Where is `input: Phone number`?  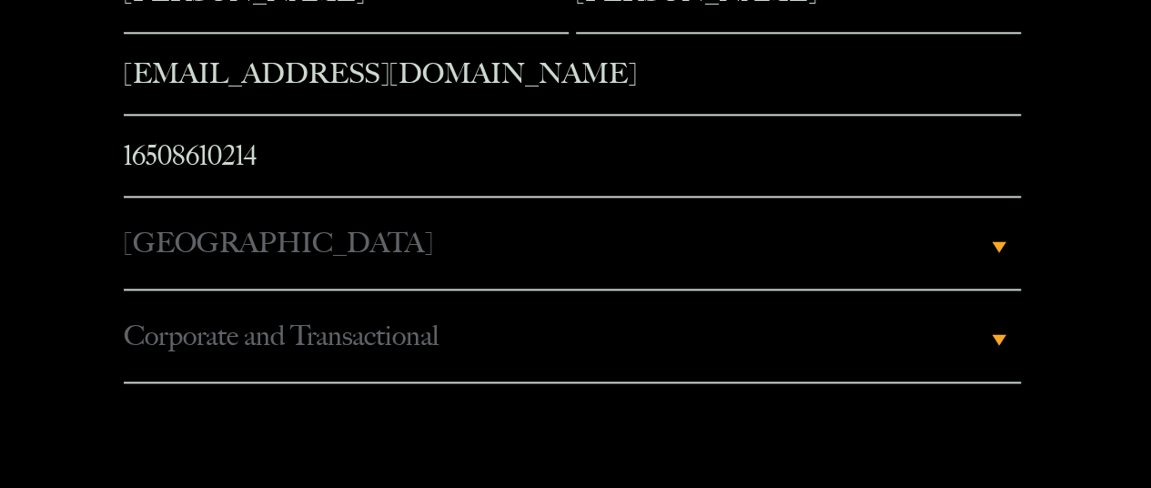
input: Phone number is located at coordinates (573, 157).